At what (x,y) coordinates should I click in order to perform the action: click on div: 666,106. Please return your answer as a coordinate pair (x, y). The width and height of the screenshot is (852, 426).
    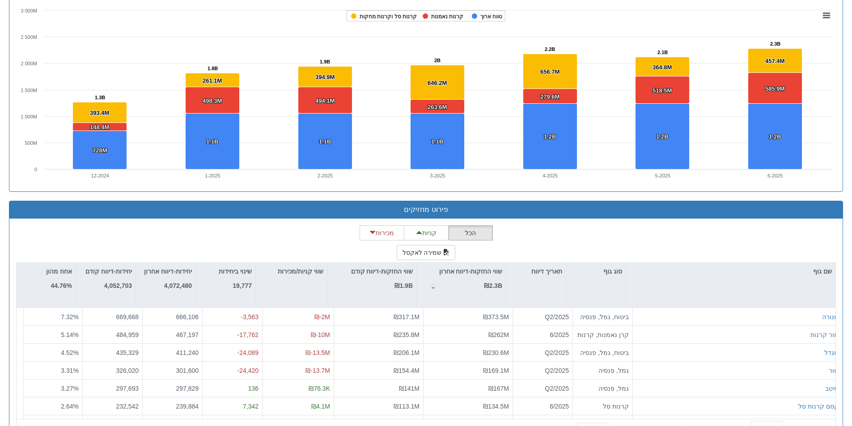
    Looking at the image, I should click on (172, 317).